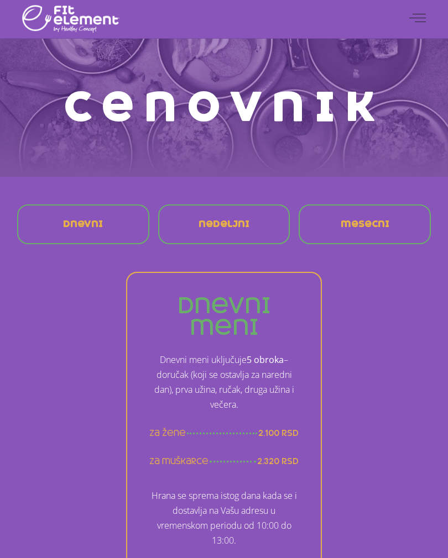 The width and height of the screenshot is (448, 558). Describe the element at coordinates (224, 224) in the screenshot. I see `span: nedeljni` at that location.